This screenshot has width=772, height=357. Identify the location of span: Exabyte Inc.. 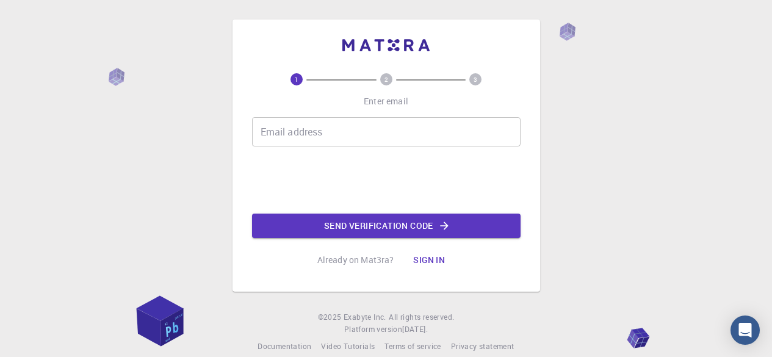
(365, 317).